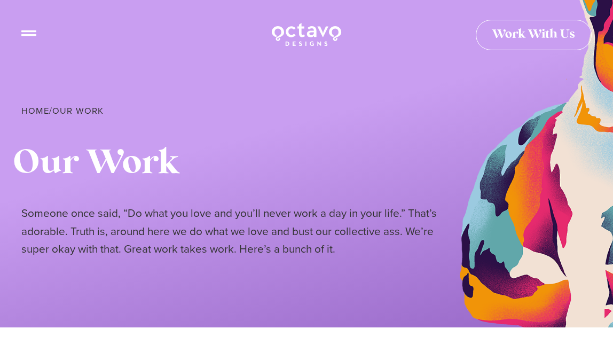  I want to click on p: Someone once said, “Do what you love and you’ll never work a day in your life.” That’s adorable. ..., so click(229, 231).